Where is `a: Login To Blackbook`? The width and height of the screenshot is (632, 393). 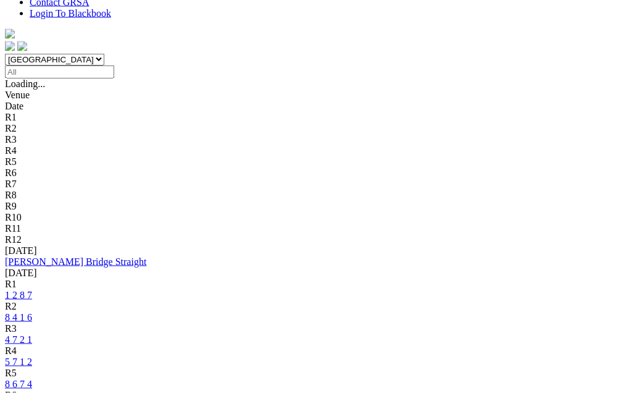 a: Login To Blackbook is located at coordinates (70, 13).